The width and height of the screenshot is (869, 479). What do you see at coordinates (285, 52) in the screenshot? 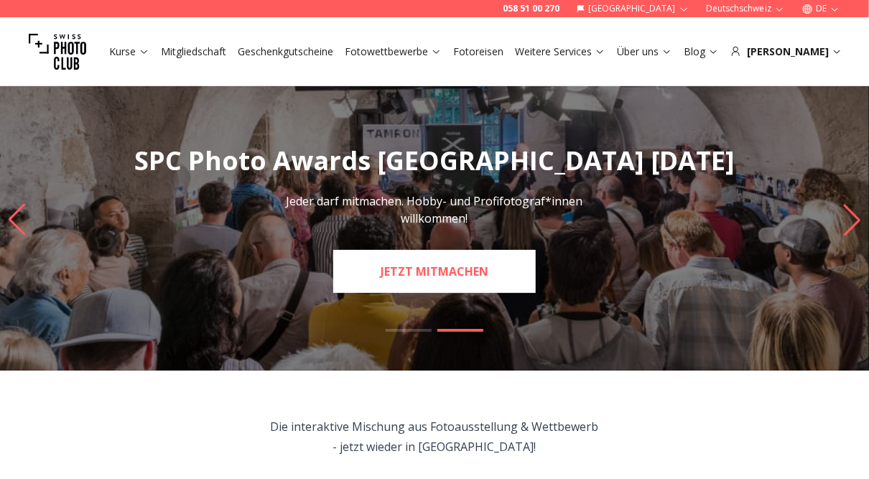
I see `button: Geschenkgutscheine` at bounding box center [285, 52].